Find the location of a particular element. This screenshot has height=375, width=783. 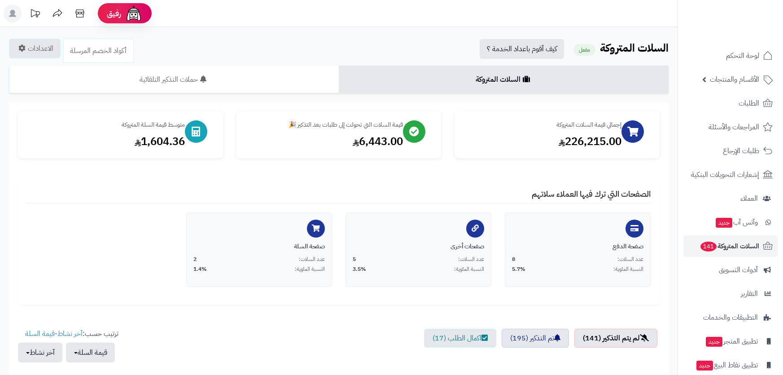

div: إجمالي قيمة السلات المتروكة is located at coordinates (543, 125).